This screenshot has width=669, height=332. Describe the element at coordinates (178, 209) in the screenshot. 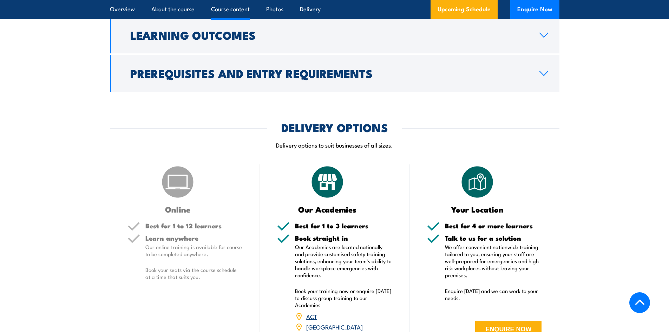

I see `h3: Online` at that location.